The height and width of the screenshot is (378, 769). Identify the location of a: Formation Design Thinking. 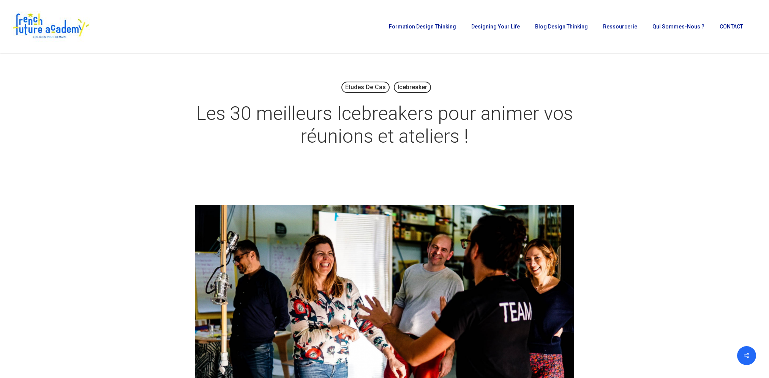
(422, 27).